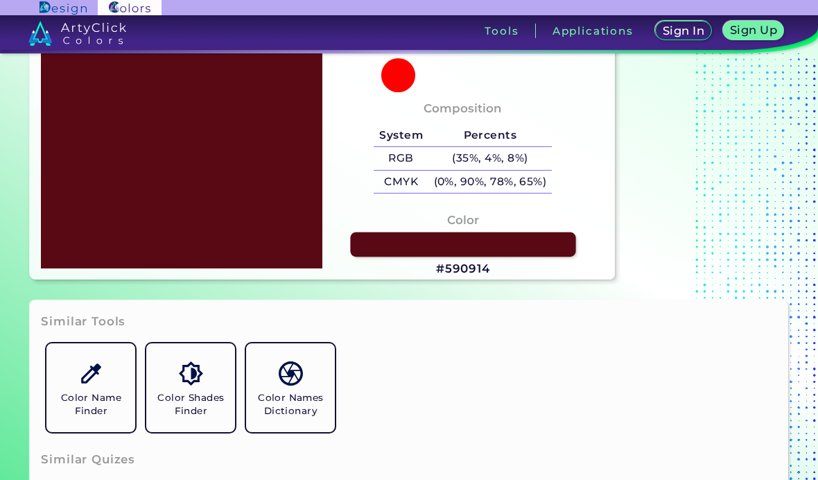  What do you see at coordinates (83, 322) in the screenshot?
I see `h3: Similar Tools` at bounding box center [83, 322].